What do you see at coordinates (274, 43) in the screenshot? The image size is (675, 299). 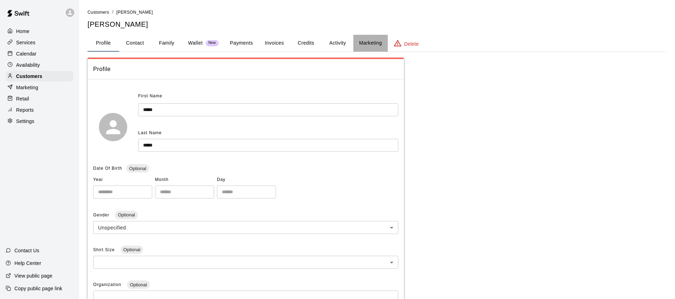 I see `button: Invoices` at bounding box center [274, 43].